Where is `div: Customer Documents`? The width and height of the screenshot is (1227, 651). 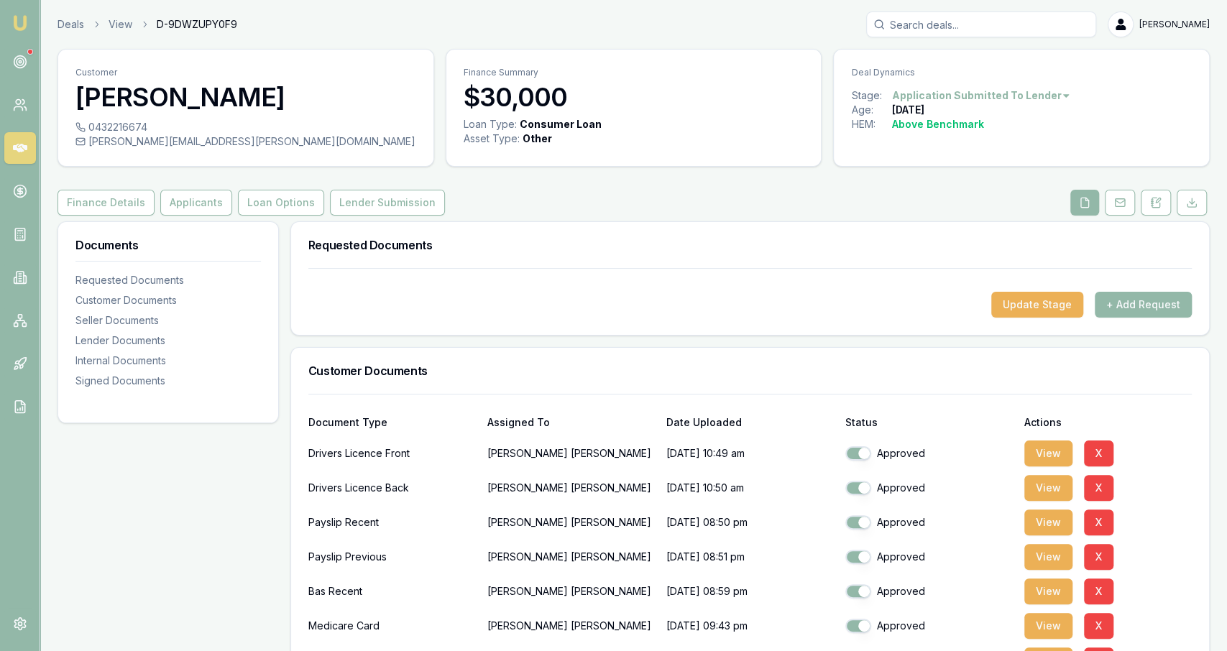 div: Customer Documents is located at coordinates (168, 301).